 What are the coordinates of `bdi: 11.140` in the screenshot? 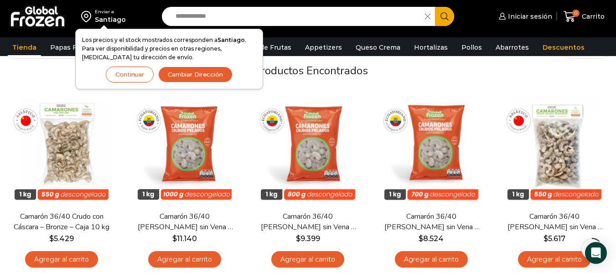 It's located at (185, 239).